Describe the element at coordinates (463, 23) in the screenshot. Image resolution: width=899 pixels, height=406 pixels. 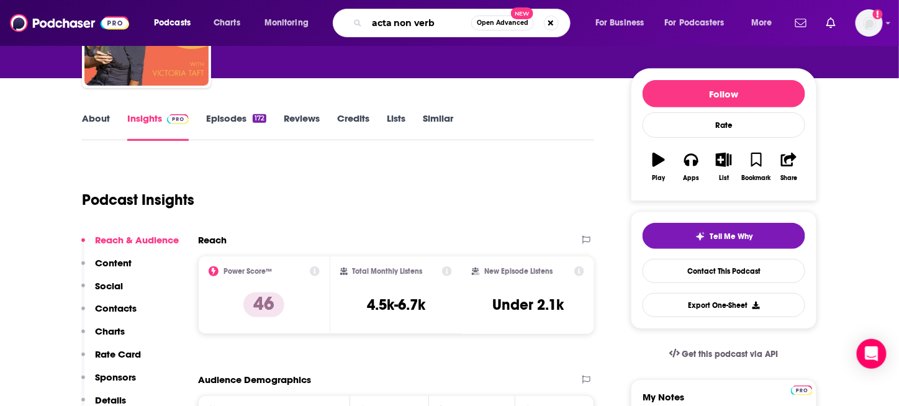
I see `div: Search podcasts, credits, & more...` at that location.